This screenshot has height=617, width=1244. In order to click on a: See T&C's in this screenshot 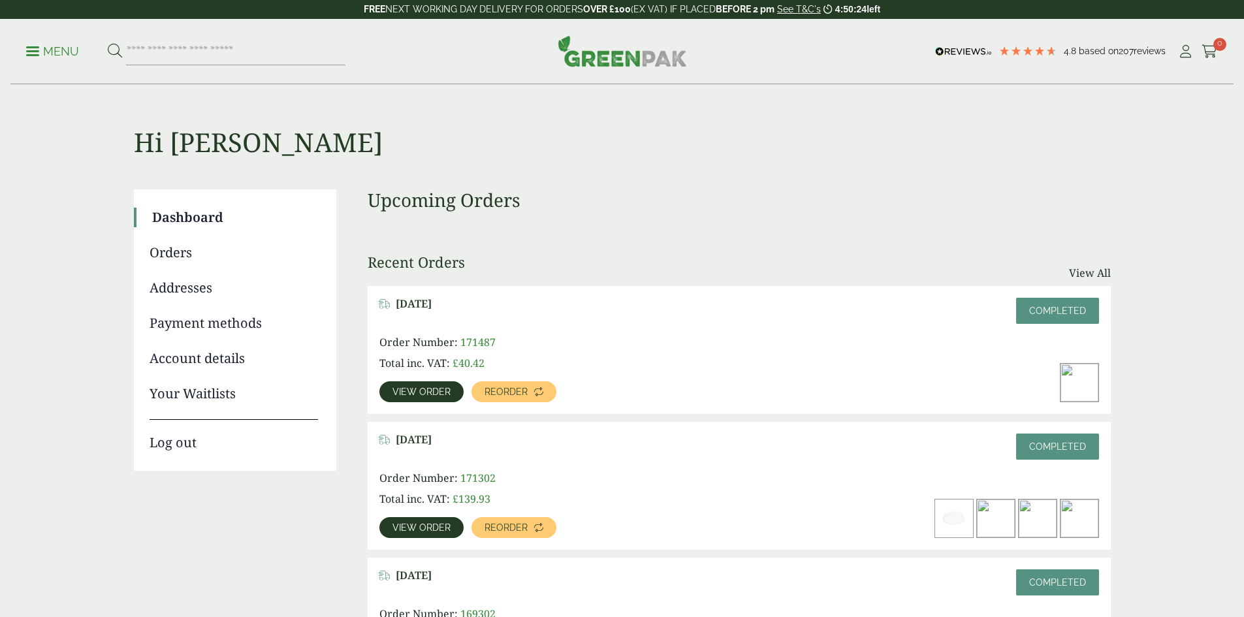, I will do `click(799, 9)`.